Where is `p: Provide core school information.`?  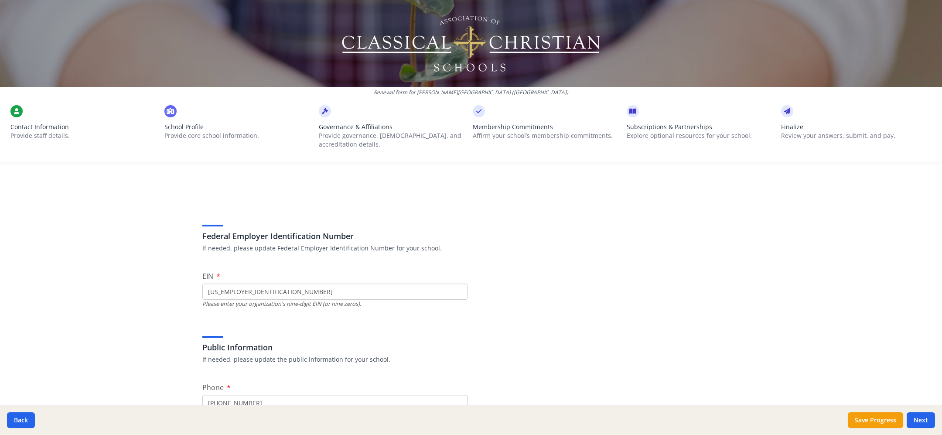 p: Provide core school information. is located at coordinates (239, 136).